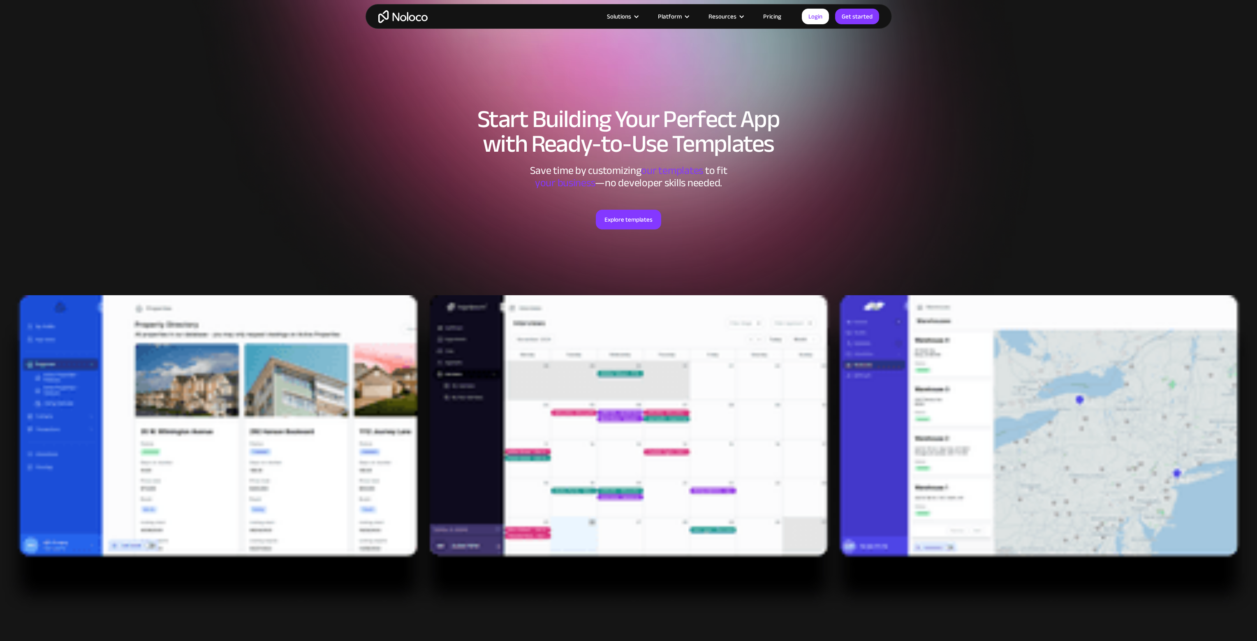 The height and width of the screenshot is (641, 1257). Describe the element at coordinates (628, 220) in the screenshot. I see `a: Explore templates` at that location.